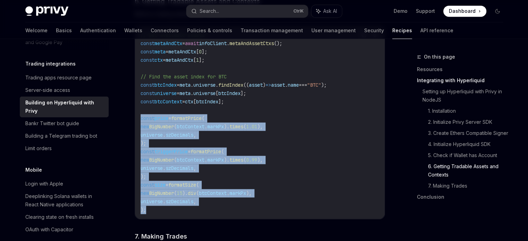  Describe the element at coordinates (34, 170) in the screenshot. I see `h5: Mobile` at that location.